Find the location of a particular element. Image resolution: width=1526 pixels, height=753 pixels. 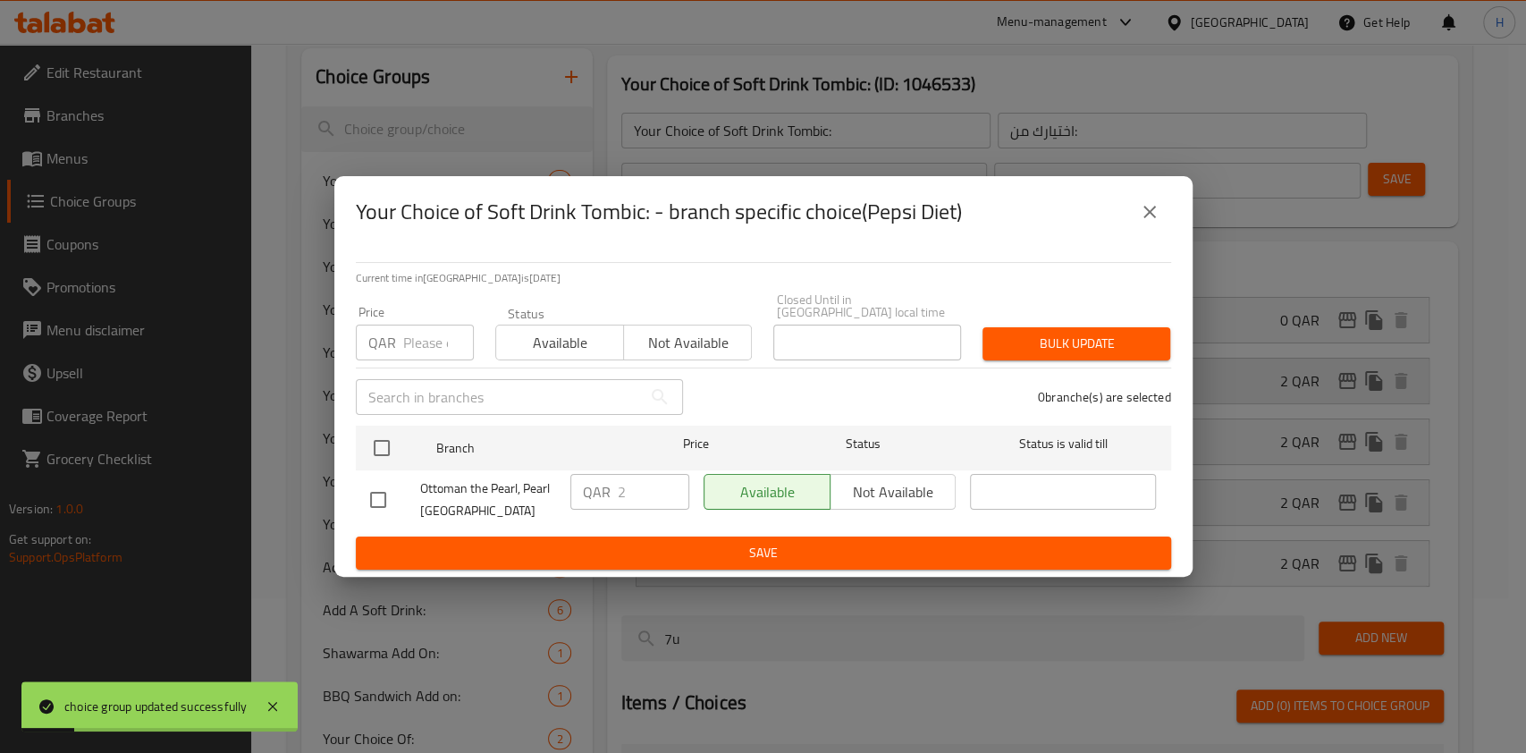

h2: Your Choice of Soft Drink Tombic: - branch specific choice(Pepsi Diet) is located at coordinates (659, 212).